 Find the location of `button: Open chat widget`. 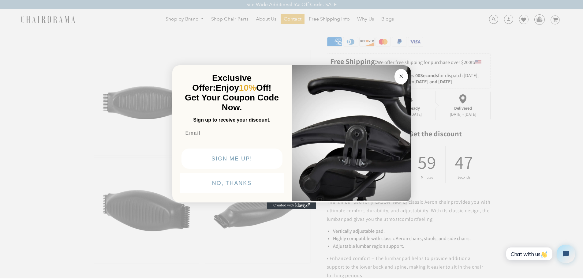

button: Open chat widget is located at coordinates (66, 14).